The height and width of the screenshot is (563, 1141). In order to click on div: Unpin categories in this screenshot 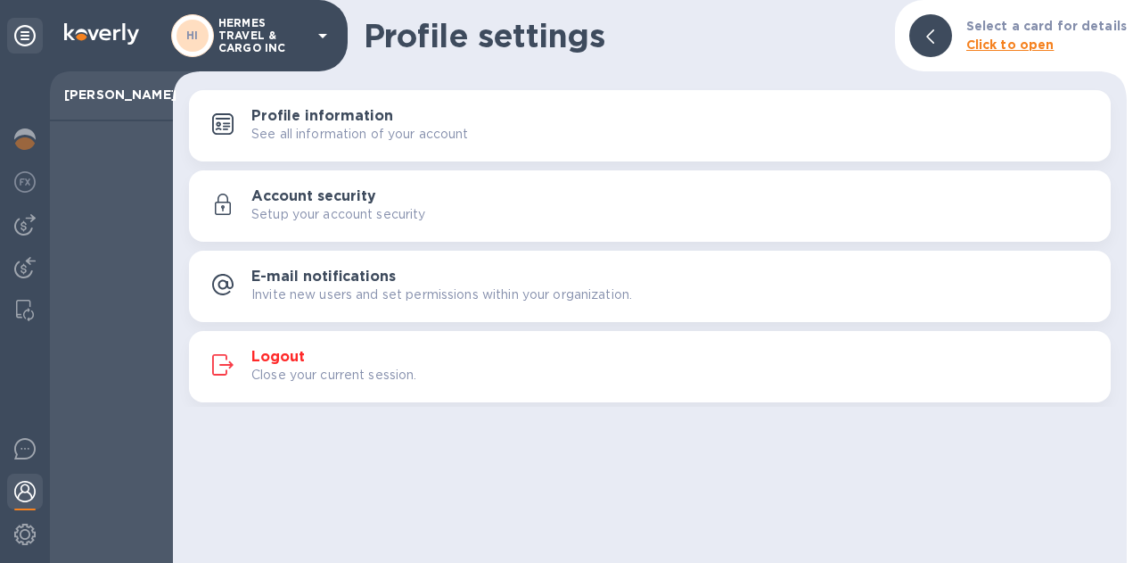, I will do `click(25, 36)`.